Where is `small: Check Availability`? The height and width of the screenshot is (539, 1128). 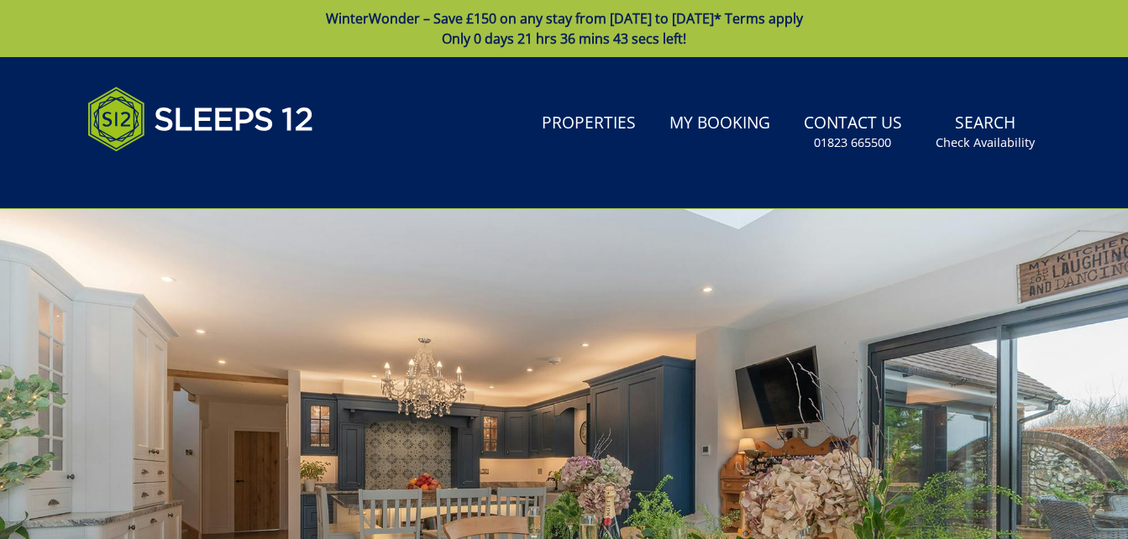
small: Check Availability is located at coordinates (986, 143).